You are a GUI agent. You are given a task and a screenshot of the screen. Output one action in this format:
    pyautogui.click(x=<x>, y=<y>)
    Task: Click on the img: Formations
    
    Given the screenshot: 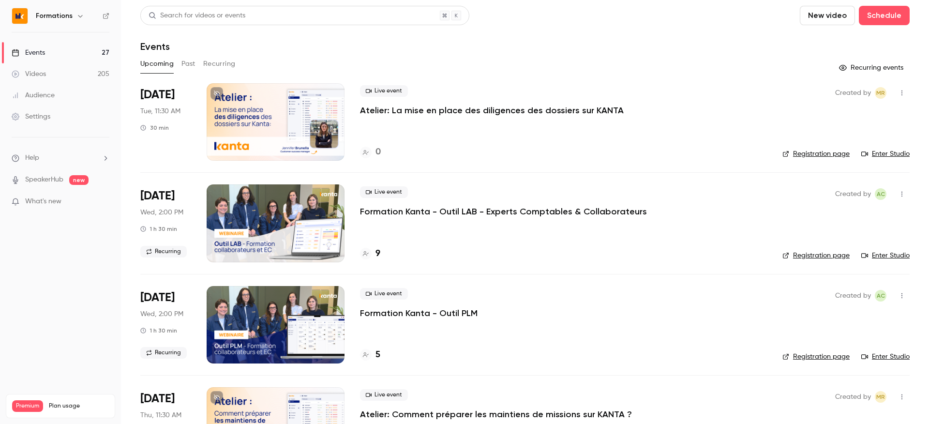 What is the action you would take?
    pyautogui.click(x=20, y=16)
    